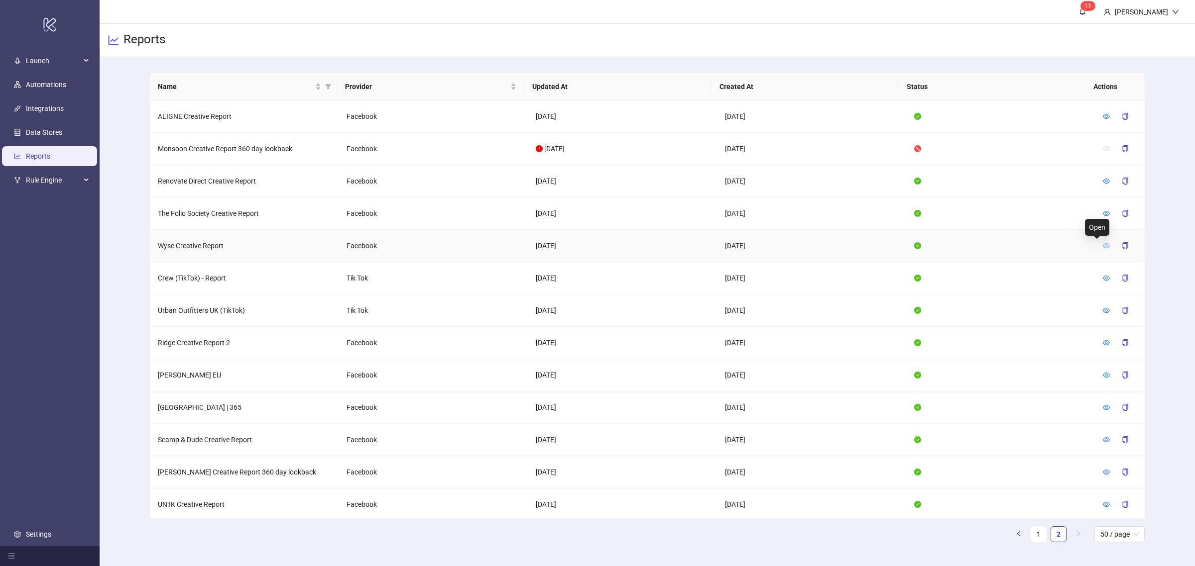 This screenshot has height=566, width=1195. What do you see at coordinates (17, 61) in the screenshot?
I see `span: rocket` at bounding box center [17, 61].